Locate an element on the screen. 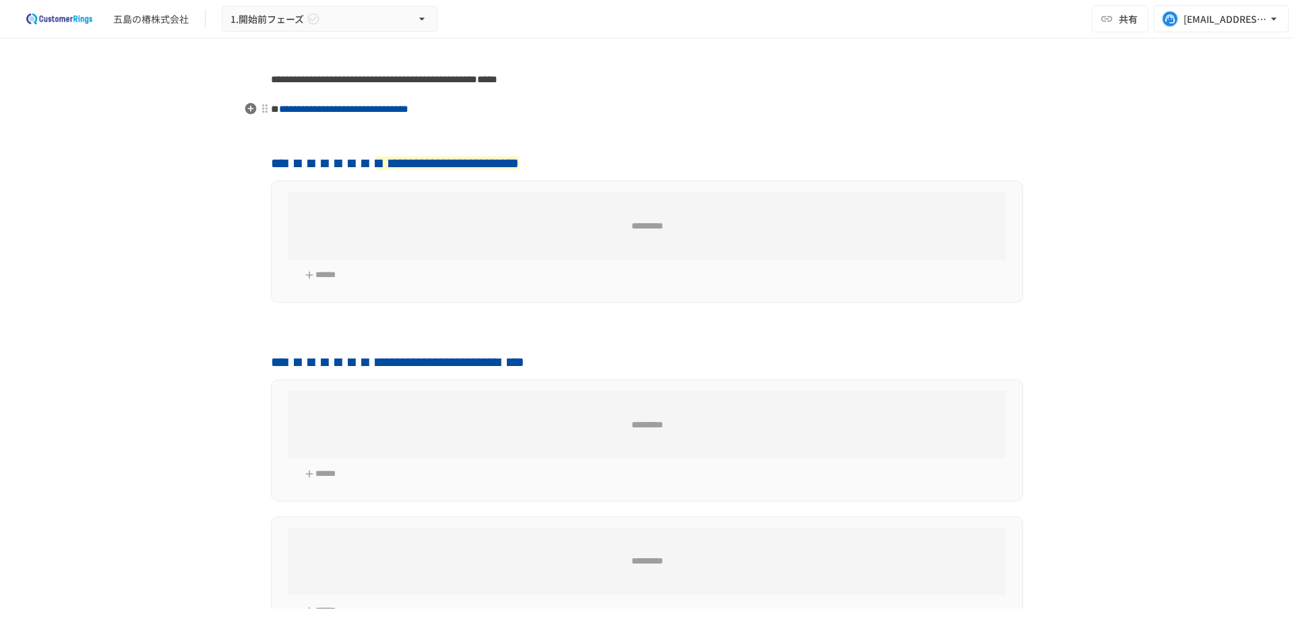 This screenshot has height=637, width=1294. button: 1.開始前フェーズ is located at coordinates (330, 19).